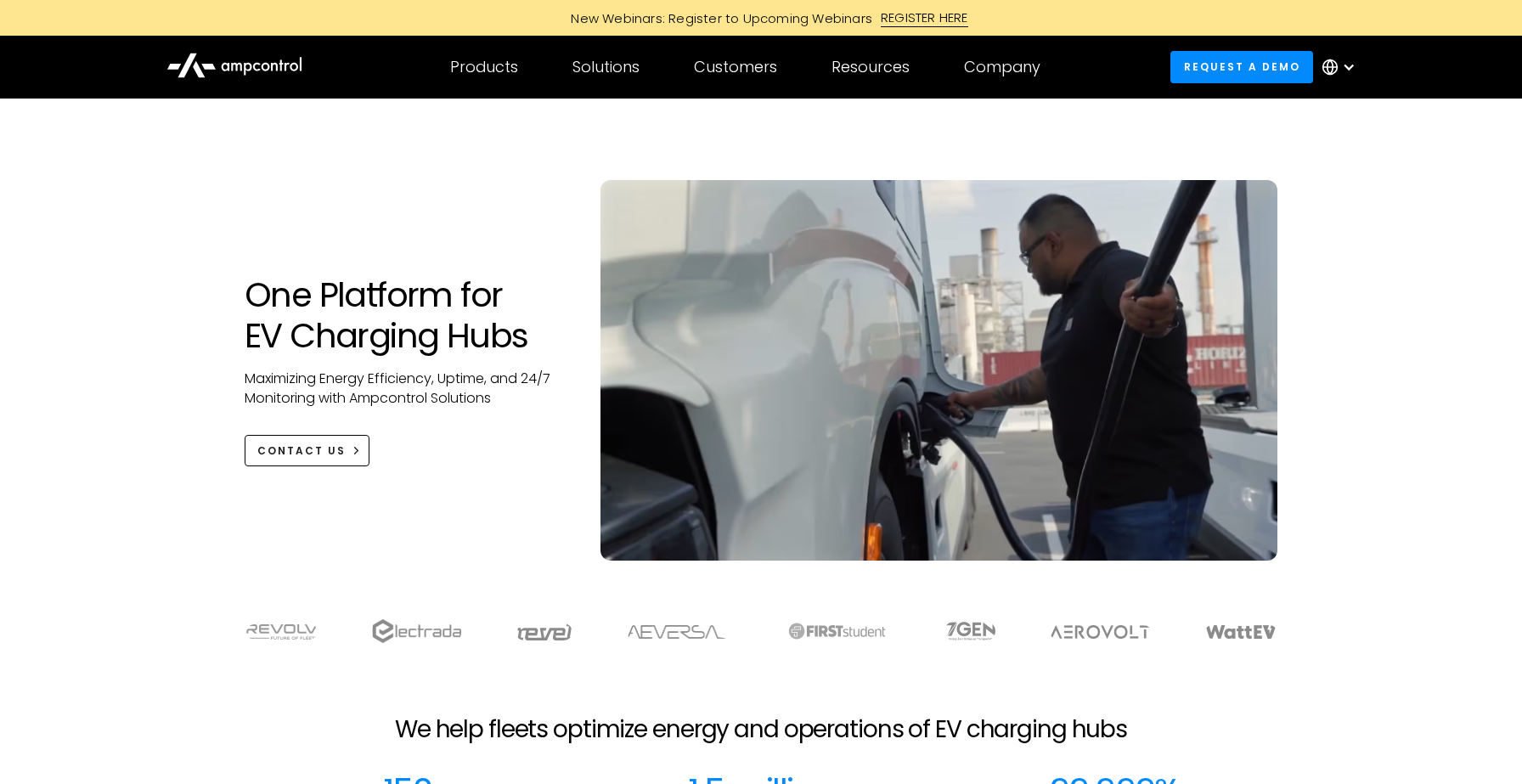 The height and width of the screenshot is (784, 1522). Describe the element at coordinates (870, 67) in the screenshot. I see `div: Resources` at that location.